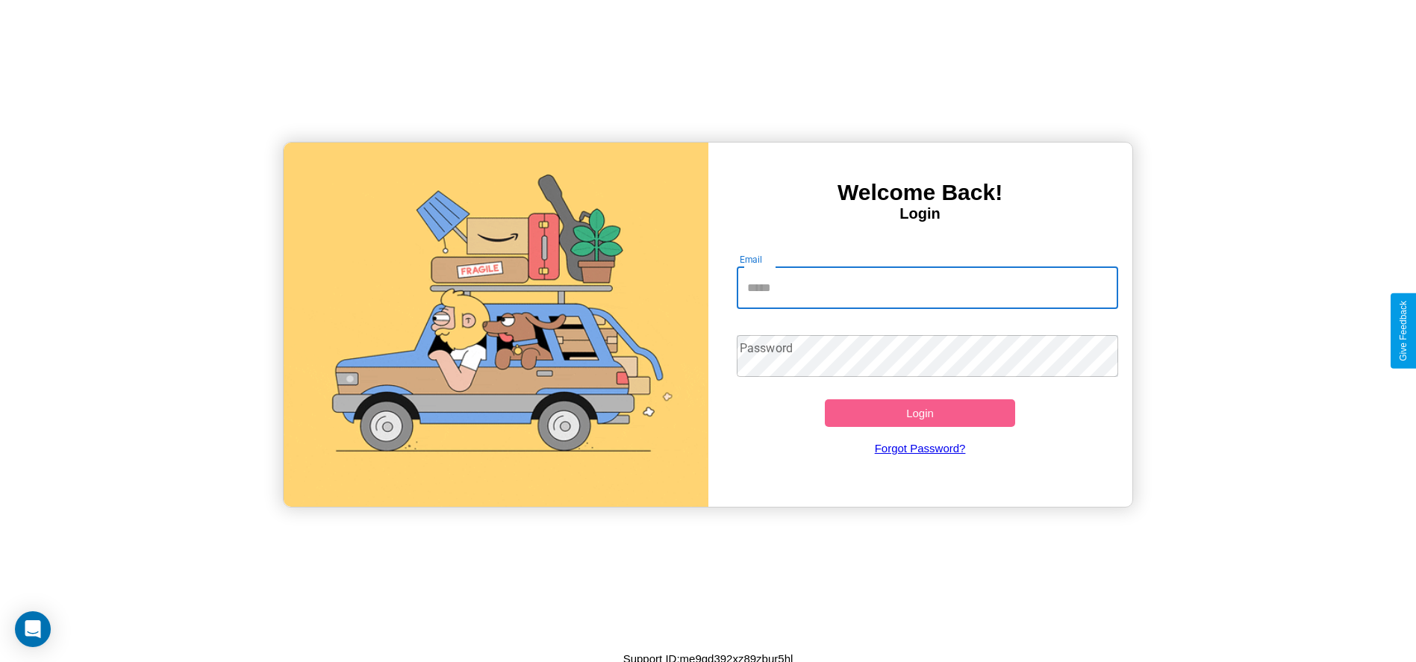 Image resolution: width=1416 pixels, height=662 pixels. Describe the element at coordinates (33, 629) in the screenshot. I see `div: Open Intercom Messenger` at that location.